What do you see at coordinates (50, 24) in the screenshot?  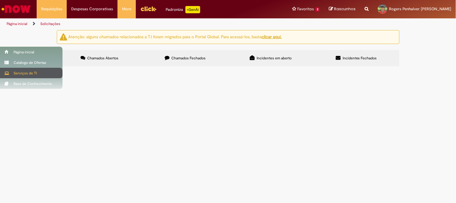 I see `a: Solicitações` at bounding box center [50, 24].